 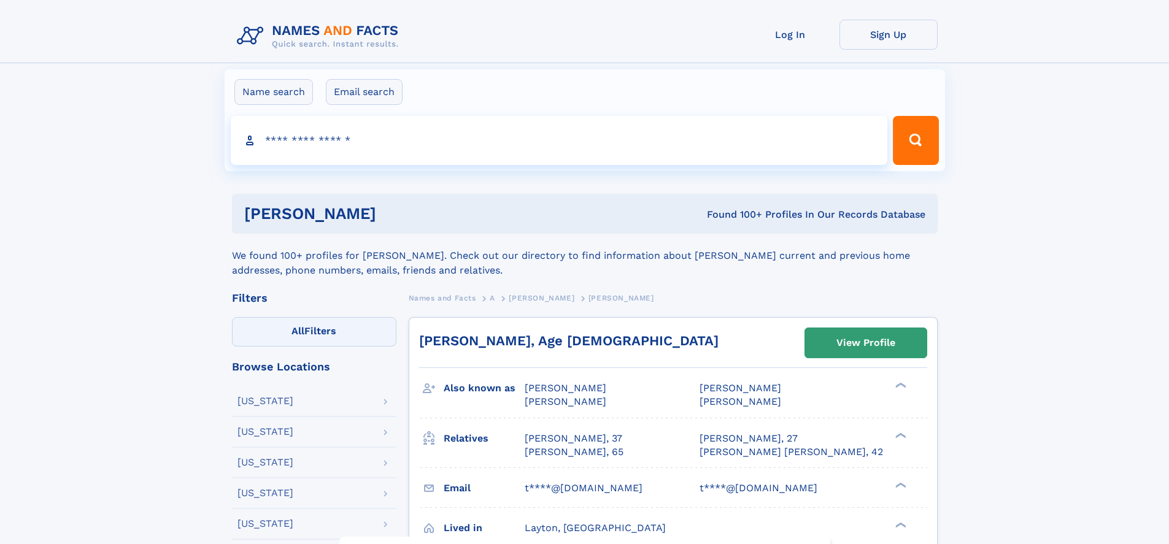 I want to click on a: A, so click(x=492, y=298).